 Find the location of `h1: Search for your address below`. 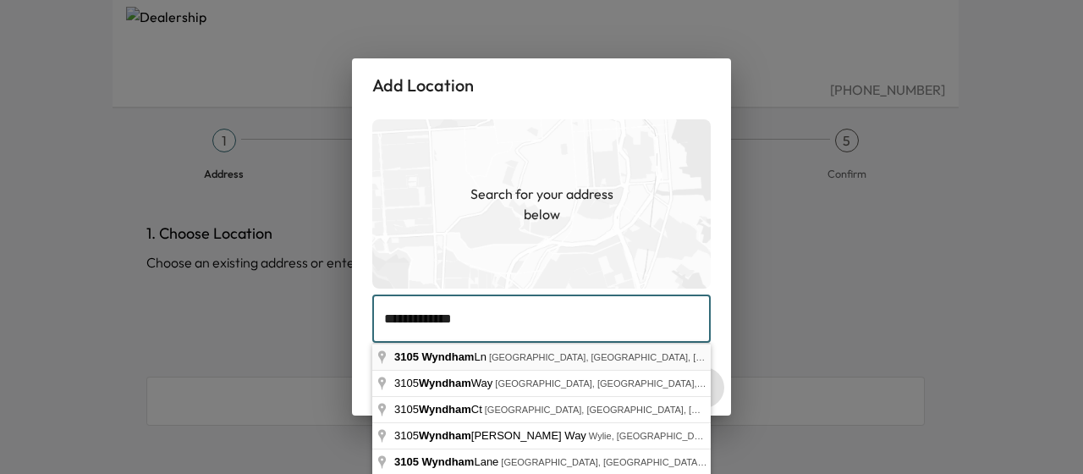

h1: Search for your address below is located at coordinates (541, 204).